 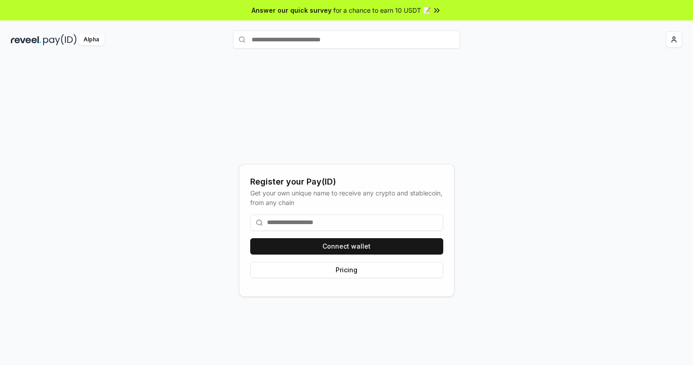 I want to click on div: Alpha, so click(x=91, y=40).